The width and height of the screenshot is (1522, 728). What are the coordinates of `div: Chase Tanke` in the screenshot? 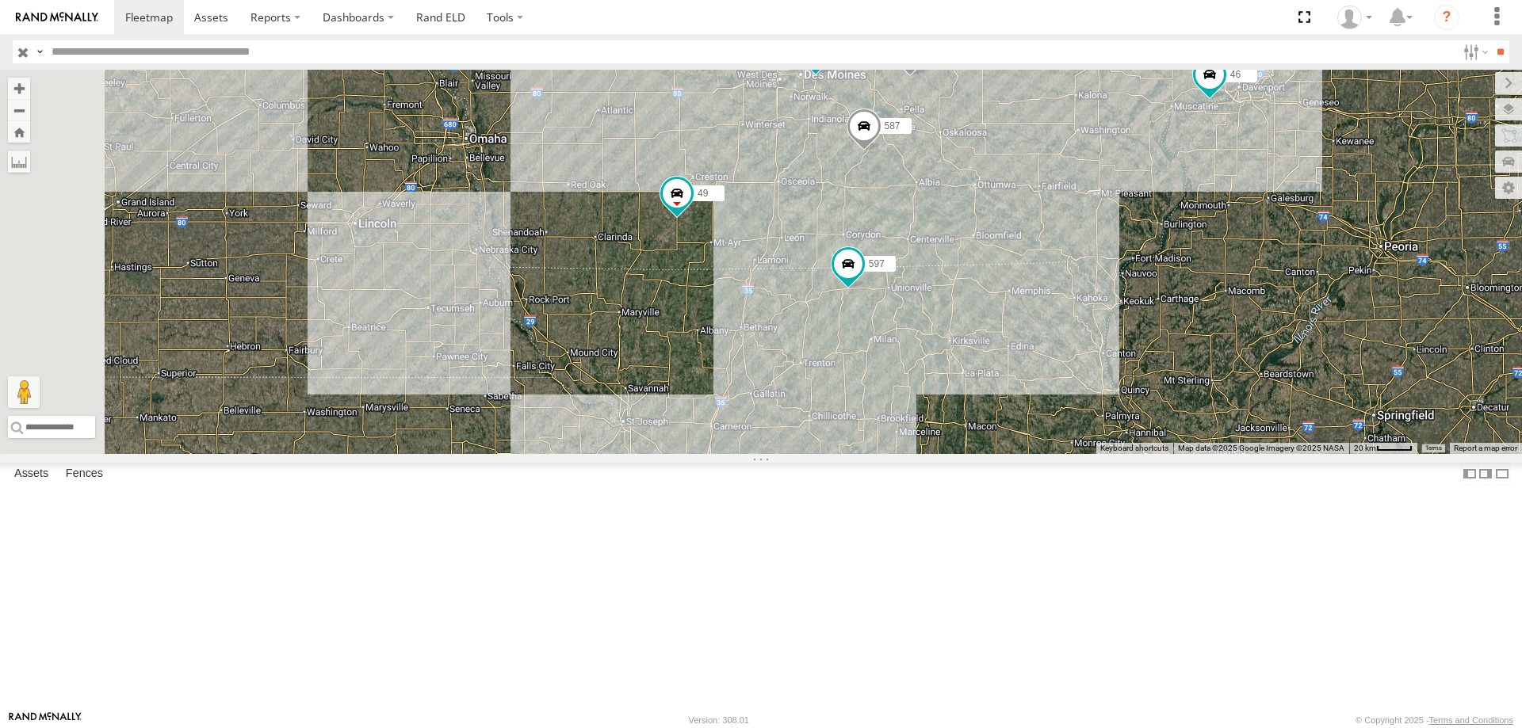 It's located at (1355, 17).